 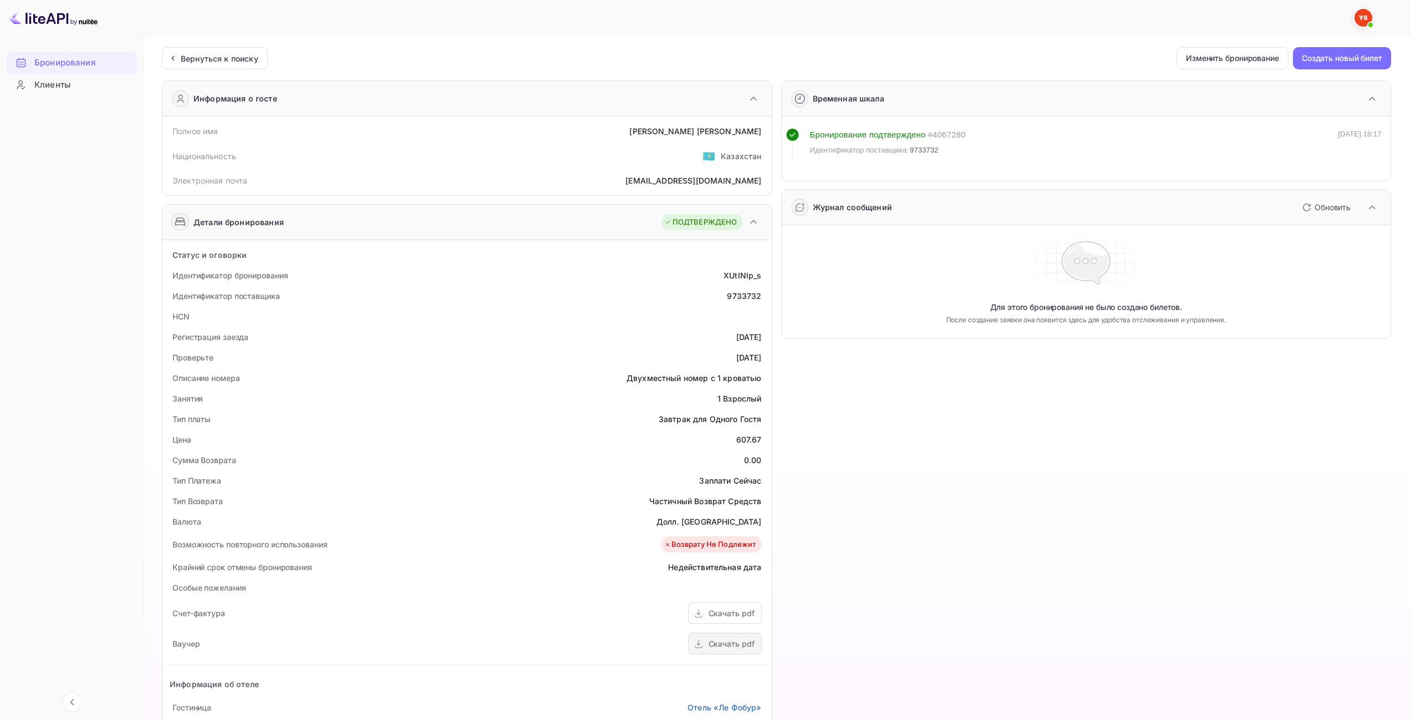 What do you see at coordinates (859, 150) in the screenshot?
I see `ya-tr-span: Идентификатор поставщика:` at bounding box center [859, 150].